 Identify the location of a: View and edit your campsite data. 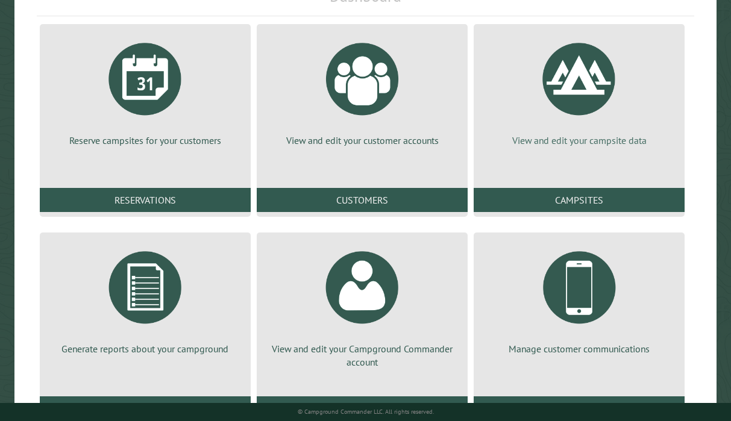
(579, 90).